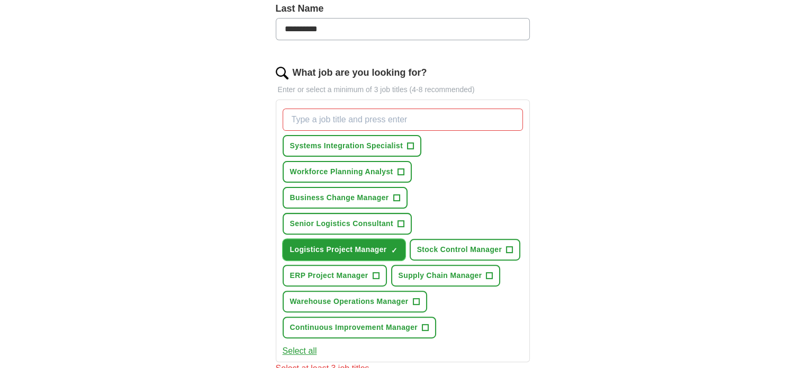 The width and height of the screenshot is (805, 368). Describe the element at coordinates (403, 89) in the screenshot. I see `p: Enter or select a minimum of 3 job titles (4-8 recommended)` at that location.